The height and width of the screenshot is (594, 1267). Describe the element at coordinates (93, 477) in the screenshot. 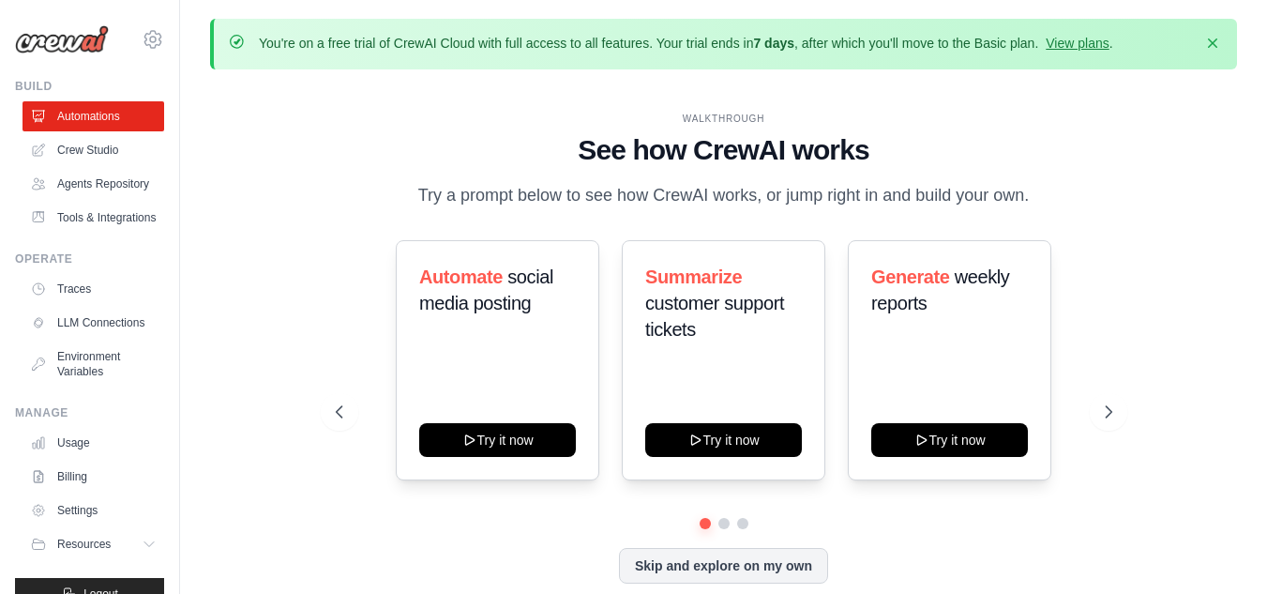

I see `a: Billing` at that location.